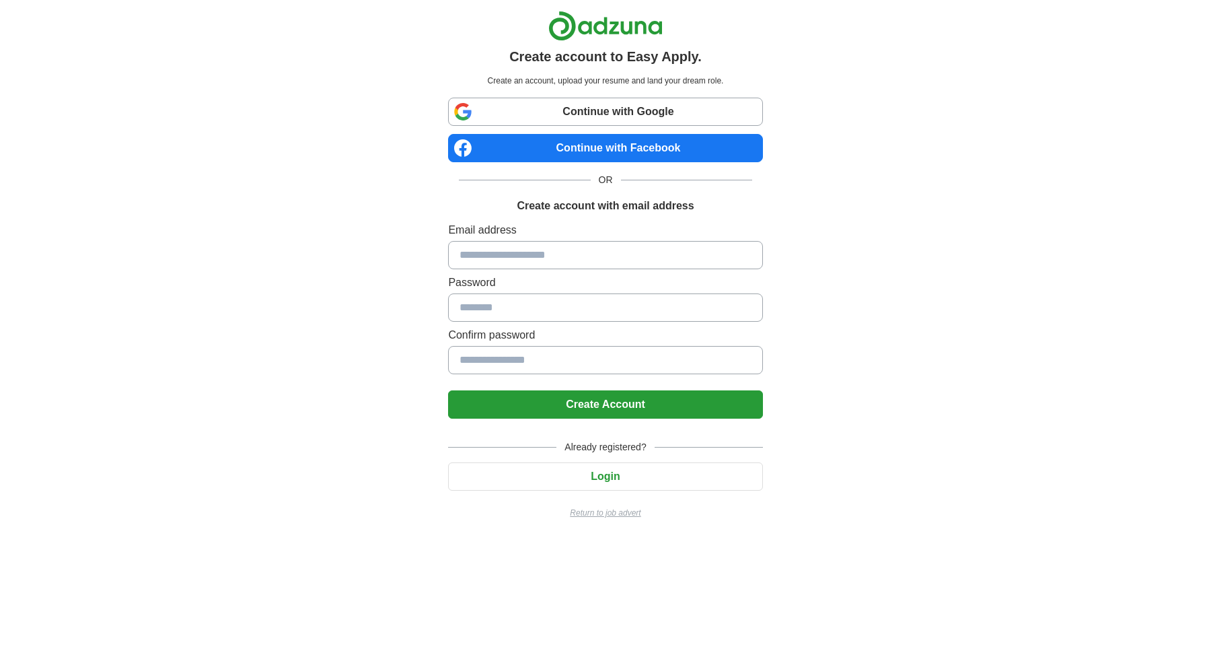 The width and height of the screenshot is (1211, 659). What do you see at coordinates (605, 404) in the screenshot?
I see `button: Create Account` at bounding box center [605, 404].